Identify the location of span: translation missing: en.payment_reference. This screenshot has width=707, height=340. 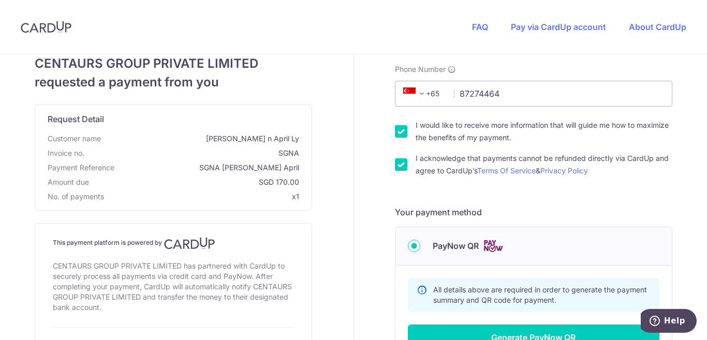
(81, 167).